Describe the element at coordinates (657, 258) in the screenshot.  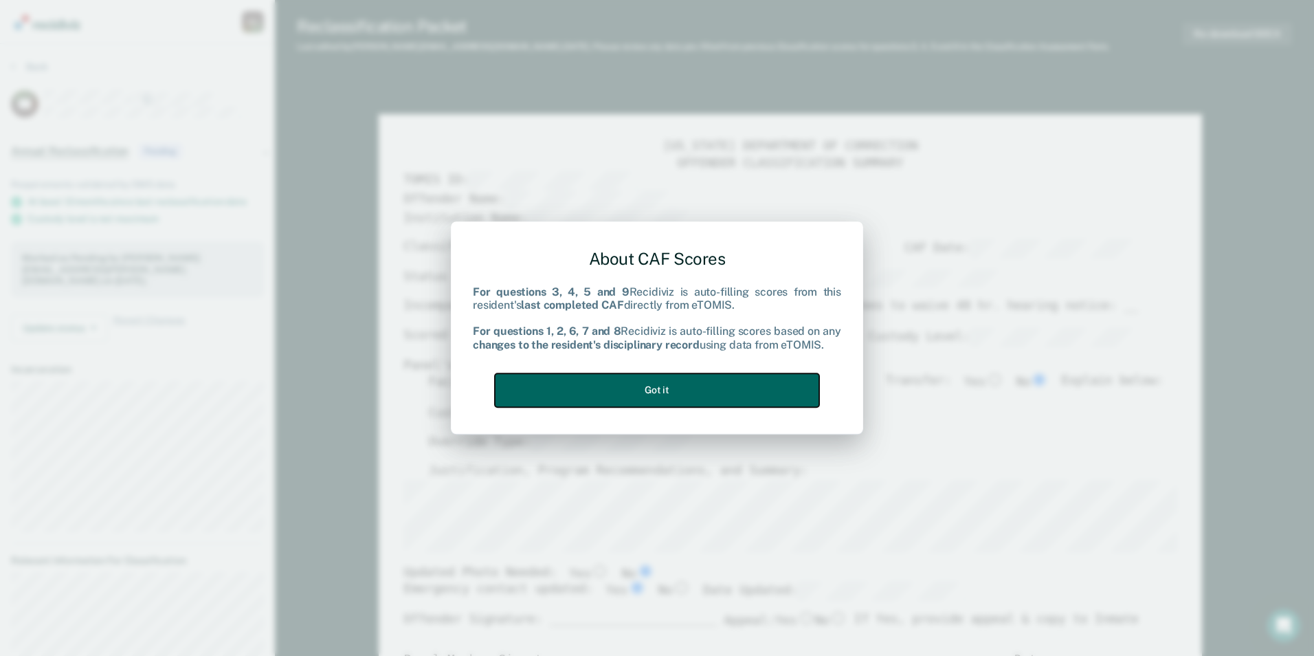
I see `div: About CAF Scores` at that location.